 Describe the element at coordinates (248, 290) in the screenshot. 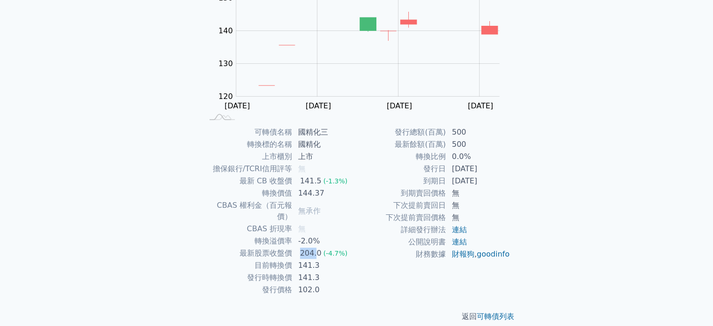

I see `td: 發行價格` at that location.